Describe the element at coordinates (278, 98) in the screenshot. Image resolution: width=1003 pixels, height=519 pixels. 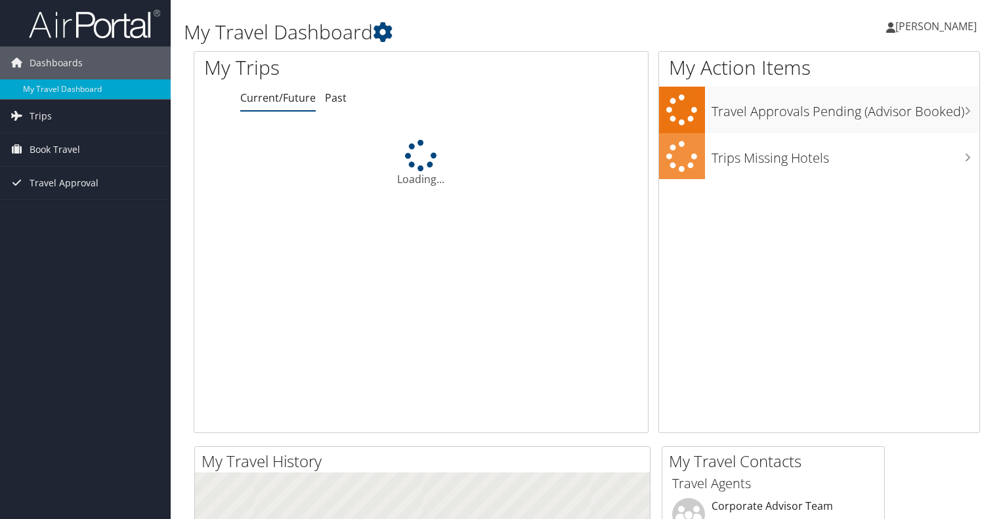
I see `a: Current/Future` at that location.